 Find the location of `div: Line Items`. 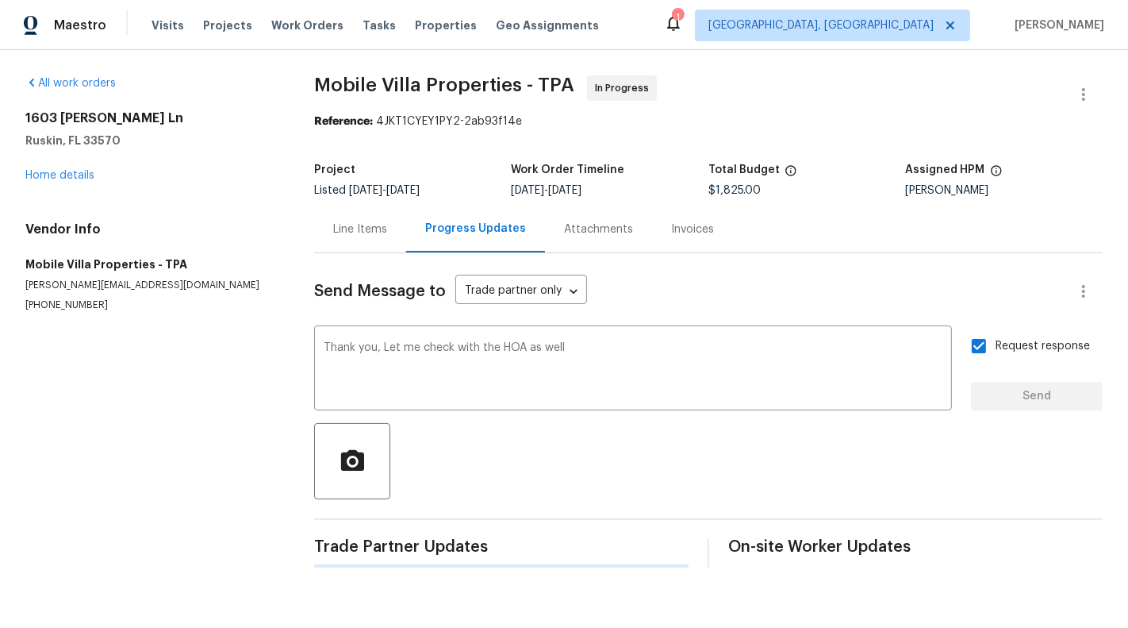

div: Line Items is located at coordinates (360, 229).